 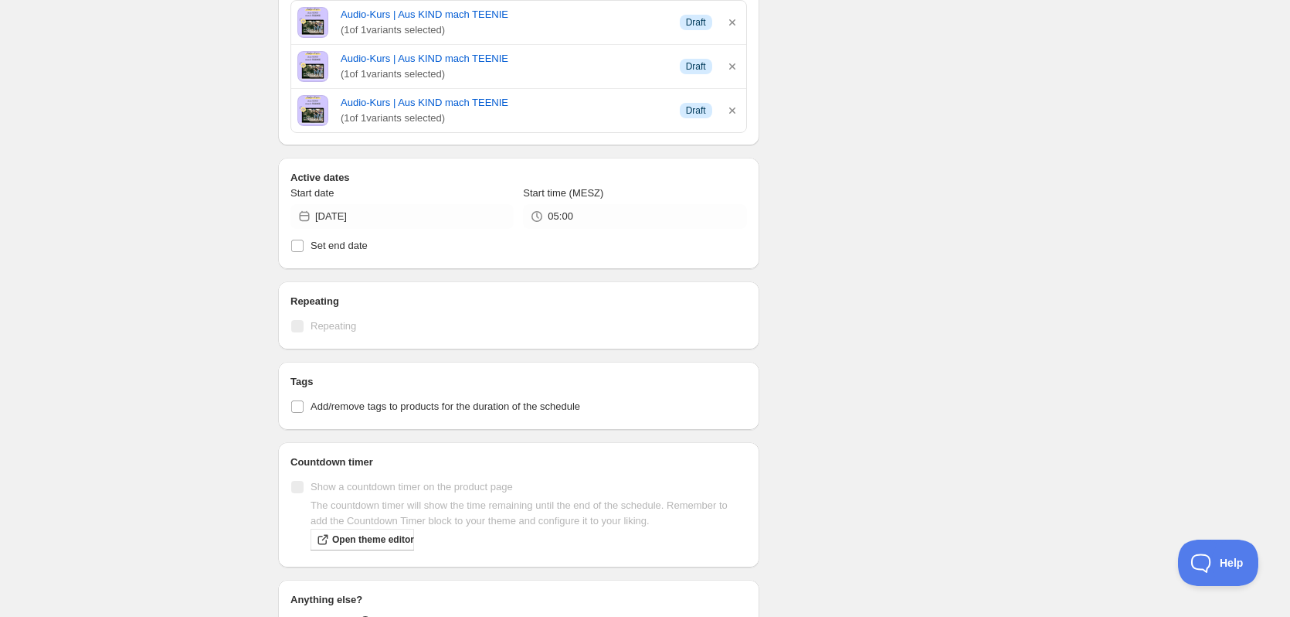 I want to click on span: Repeating, so click(x=333, y=325).